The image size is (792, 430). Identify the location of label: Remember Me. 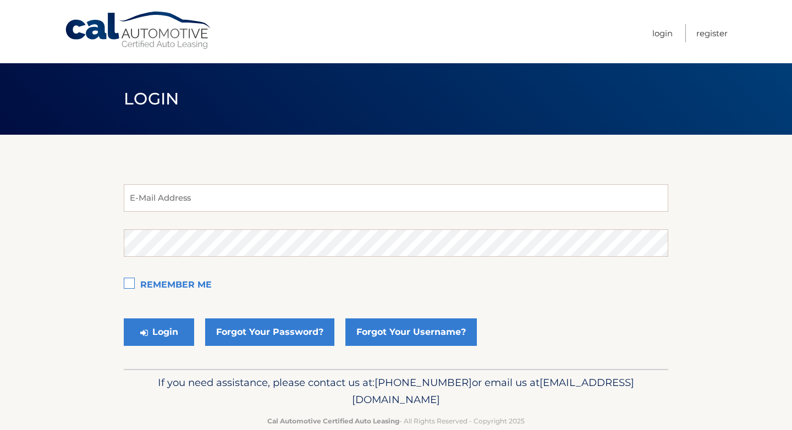
(396, 286).